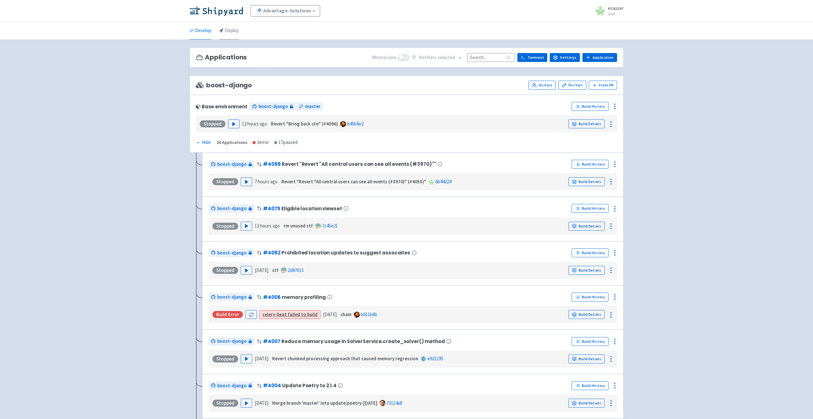  I want to click on div: 20 Applications, so click(232, 142).